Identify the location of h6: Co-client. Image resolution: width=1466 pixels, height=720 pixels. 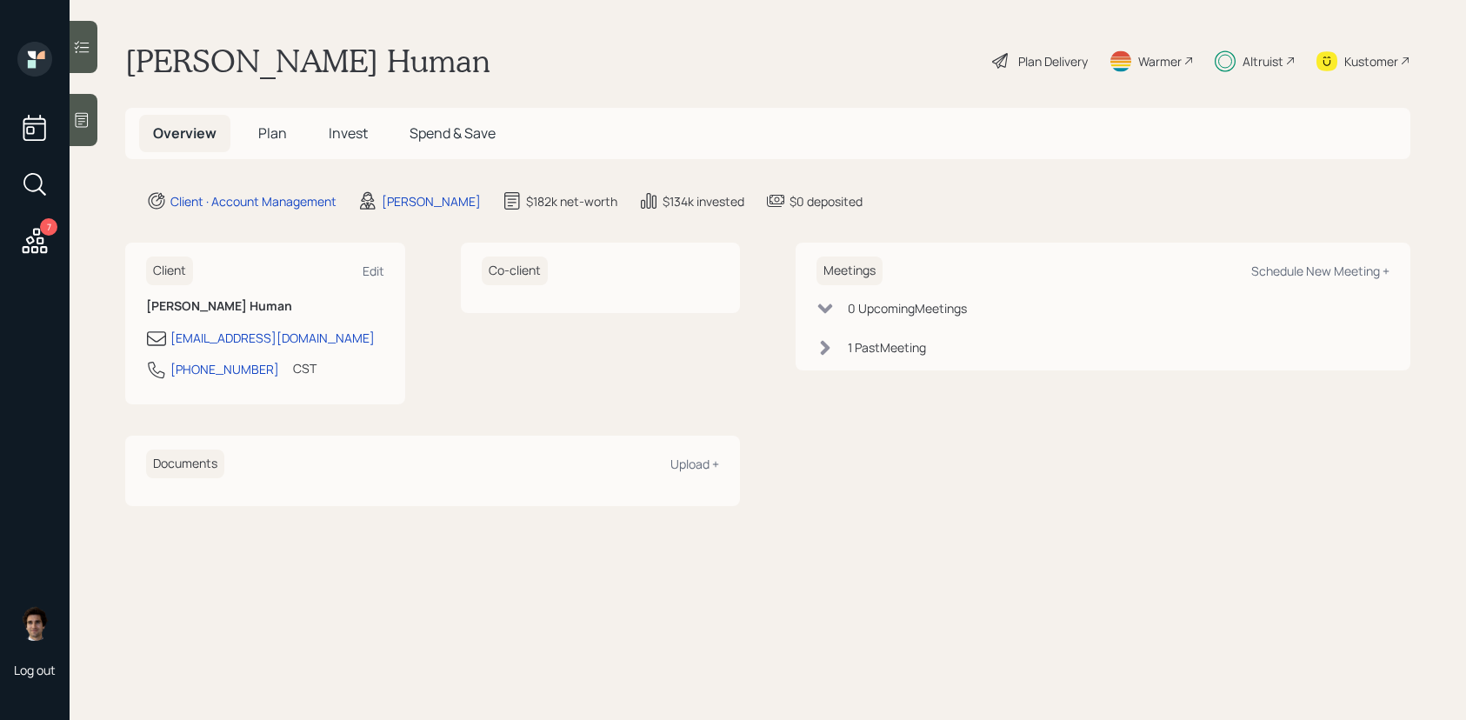
(515, 270).